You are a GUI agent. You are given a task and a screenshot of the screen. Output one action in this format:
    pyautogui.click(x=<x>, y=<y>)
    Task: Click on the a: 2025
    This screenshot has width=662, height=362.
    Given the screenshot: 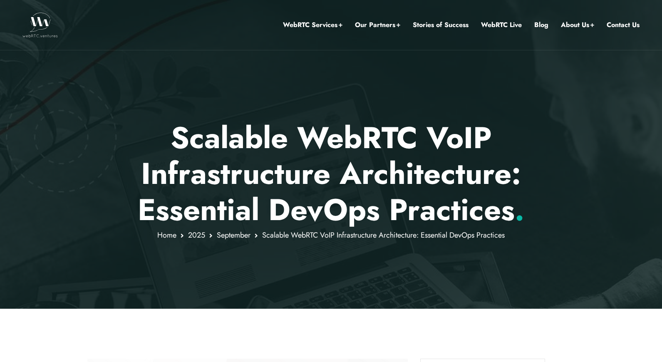 What is the action you would take?
    pyautogui.click(x=196, y=235)
    